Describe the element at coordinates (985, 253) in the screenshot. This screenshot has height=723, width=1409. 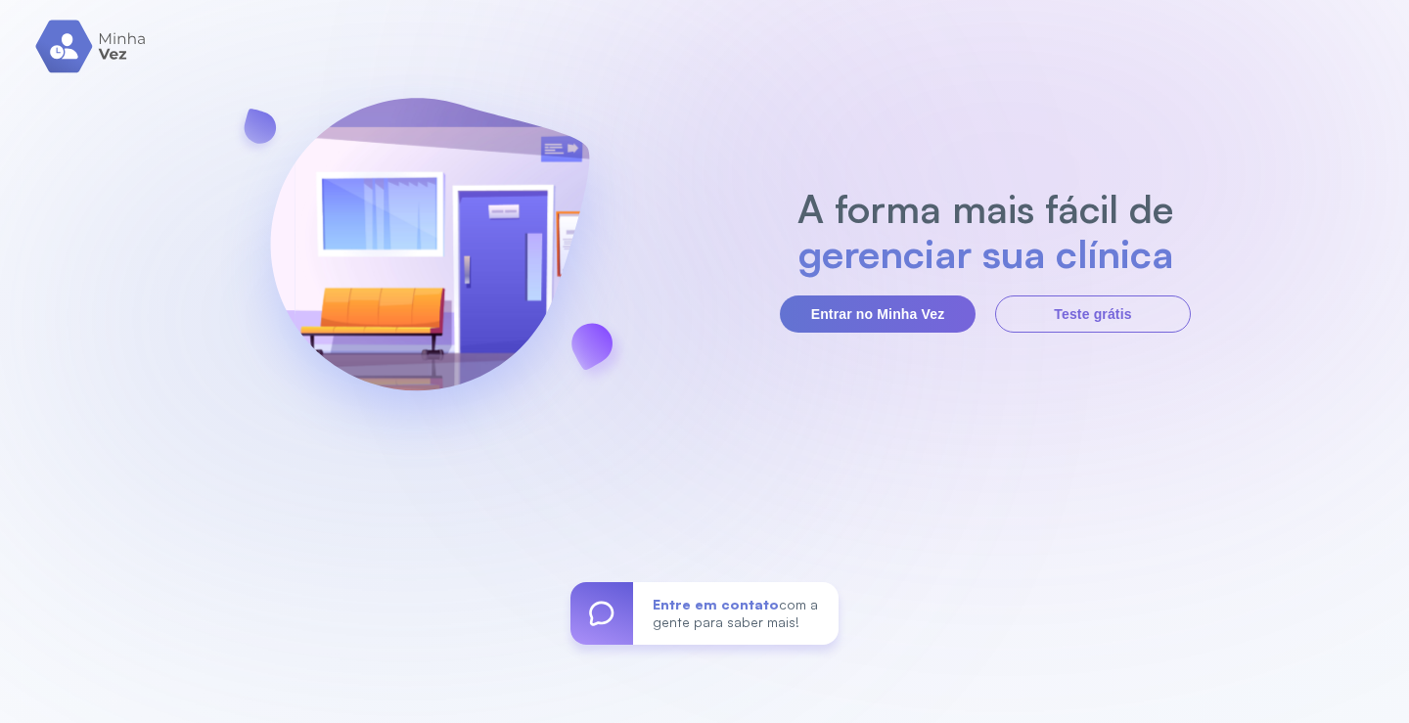
I see `h2: gerenciar sua clínica` at that location.